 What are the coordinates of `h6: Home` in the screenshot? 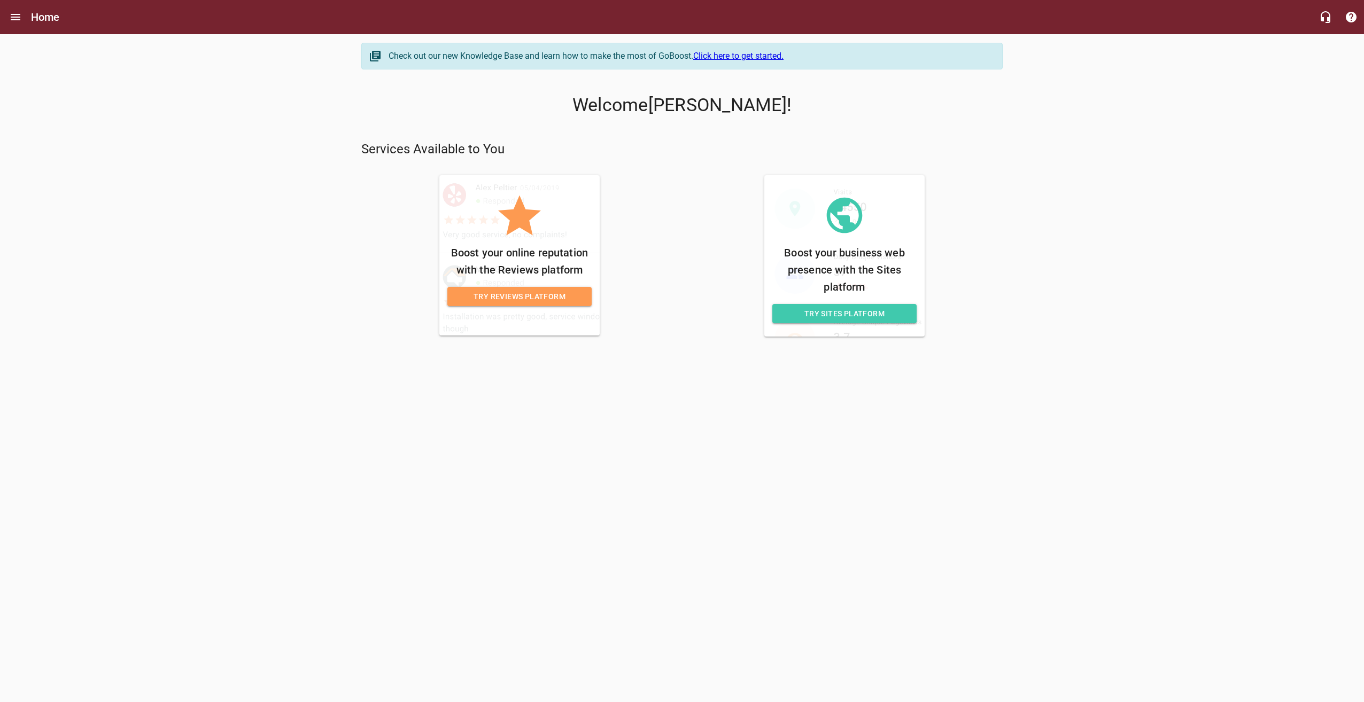 It's located at (45, 17).